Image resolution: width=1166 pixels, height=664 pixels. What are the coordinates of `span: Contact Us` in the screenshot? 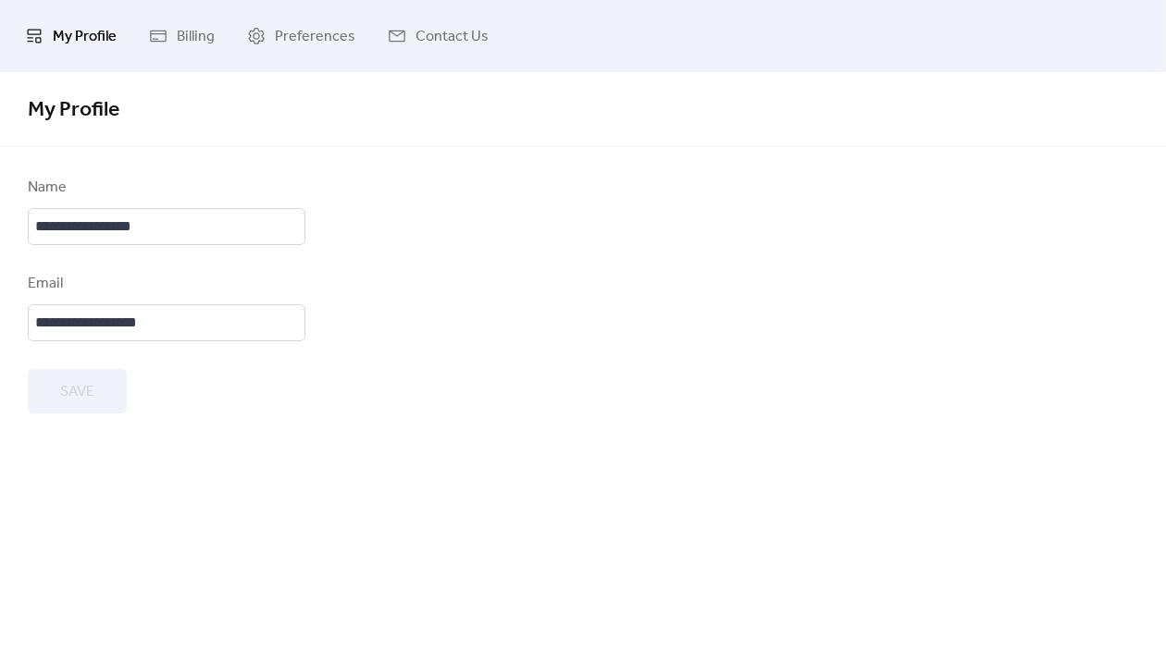 It's located at (452, 37).